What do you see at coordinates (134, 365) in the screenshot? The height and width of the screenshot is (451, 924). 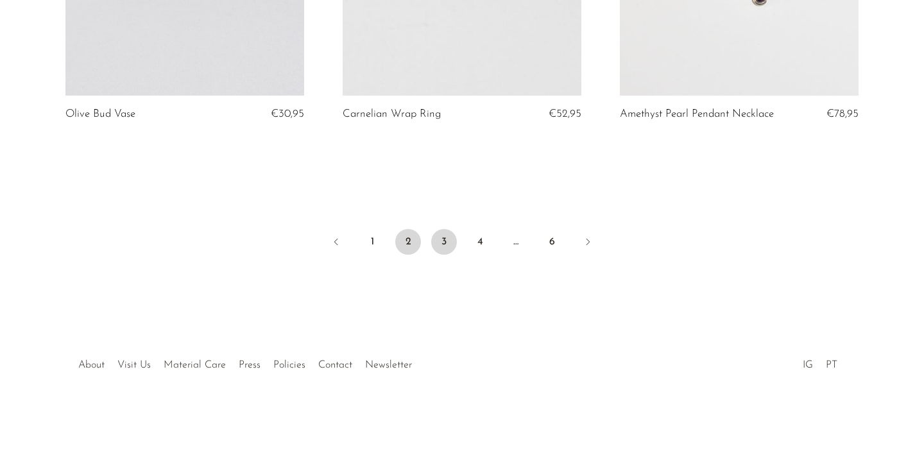 I see `a: Visit Us` at bounding box center [134, 365].